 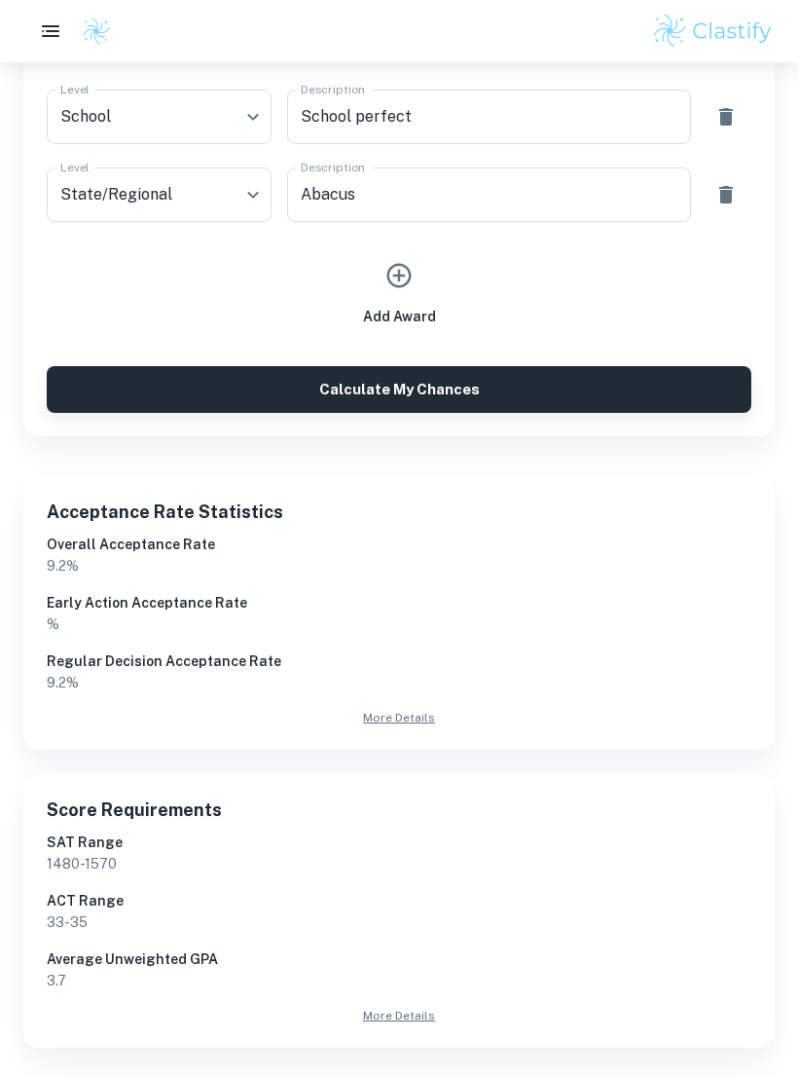 What do you see at coordinates (399, 922) in the screenshot?
I see `p: 33 - 35` at bounding box center [399, 922].